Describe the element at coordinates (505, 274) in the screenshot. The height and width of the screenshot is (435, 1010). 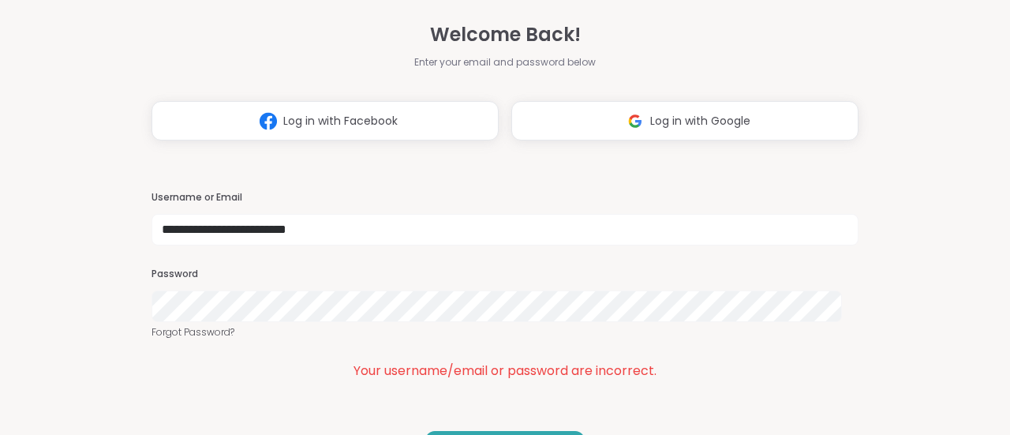
I see `h3: Password` at that location.